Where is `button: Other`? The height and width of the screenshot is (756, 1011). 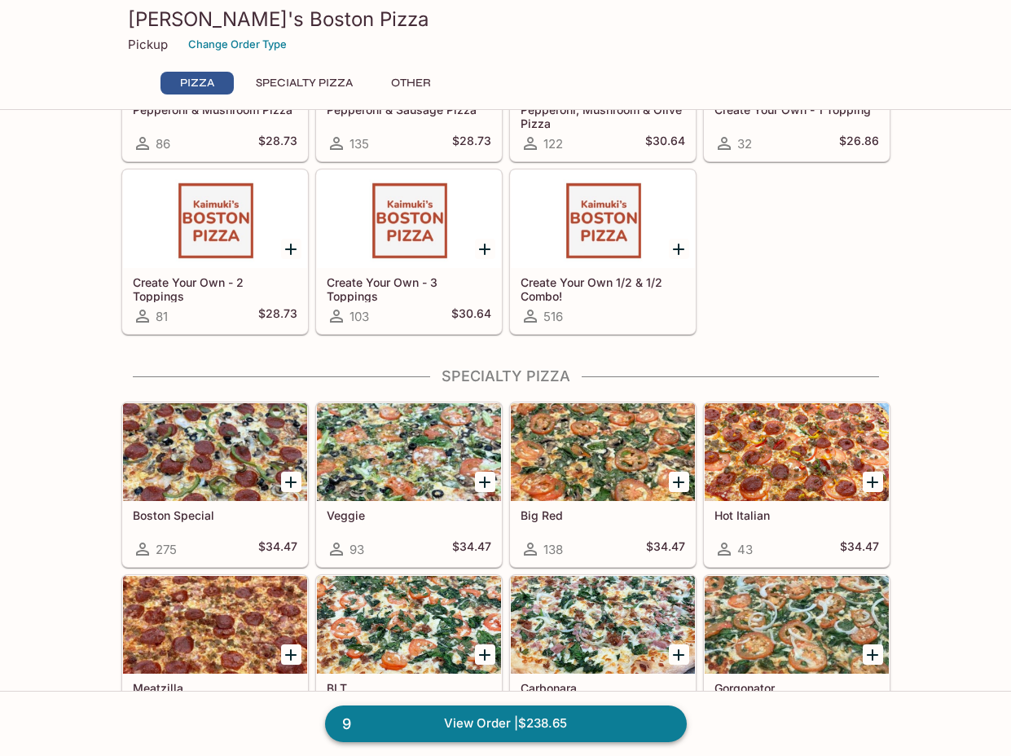 button: Other is located at coordinates (411, 83).